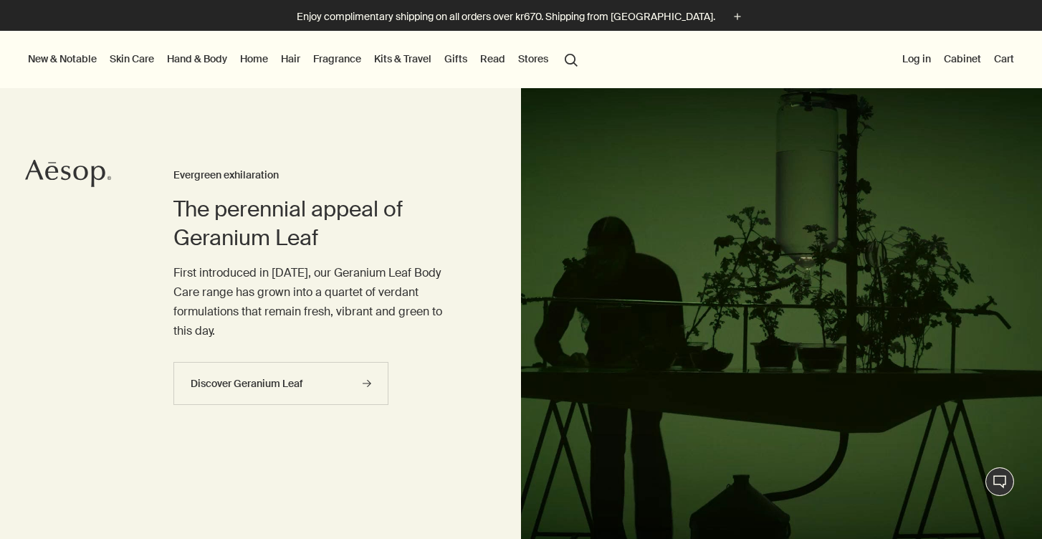  I want to click on a: Fragrance, so click(337, 59).